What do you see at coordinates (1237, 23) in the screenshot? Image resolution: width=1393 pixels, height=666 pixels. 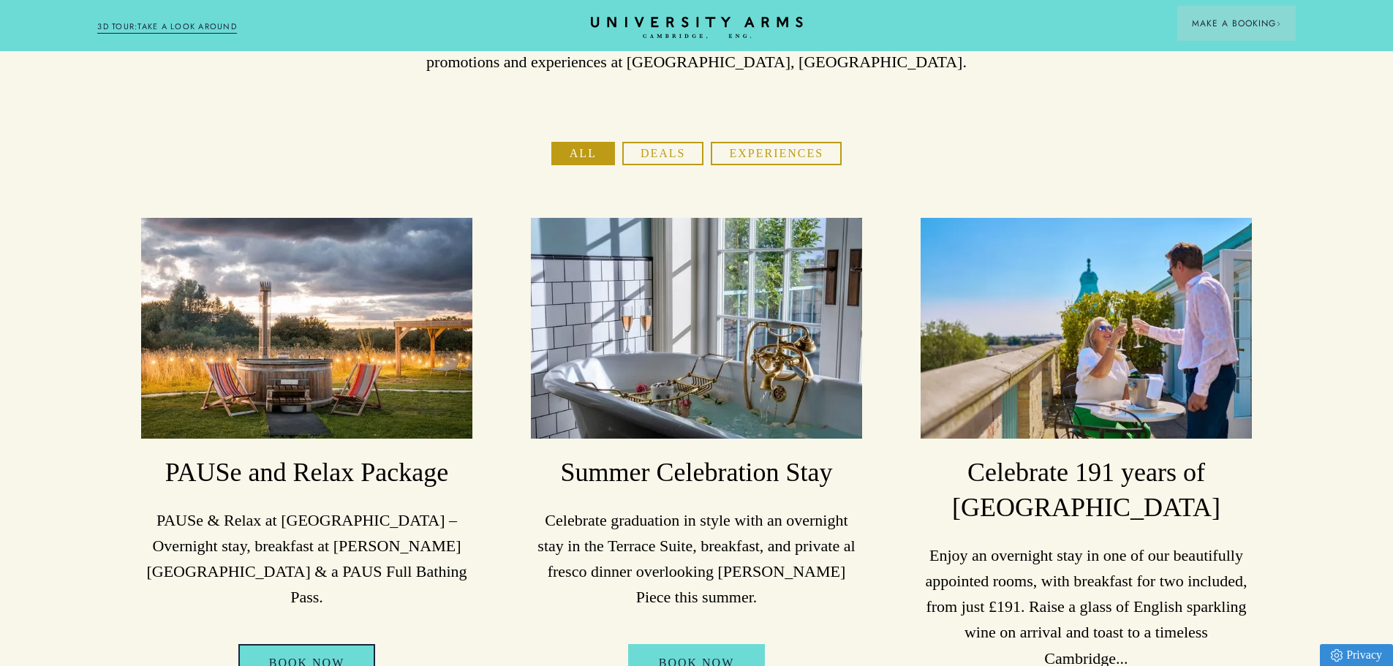 I see `button: Make a BookingArrow icon` at bounding box center [1237, 23].